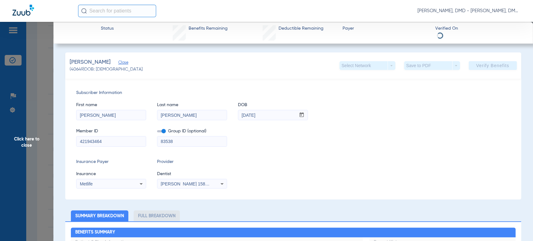  I want to click on span: Deductible Remaining, so click(301, 28).